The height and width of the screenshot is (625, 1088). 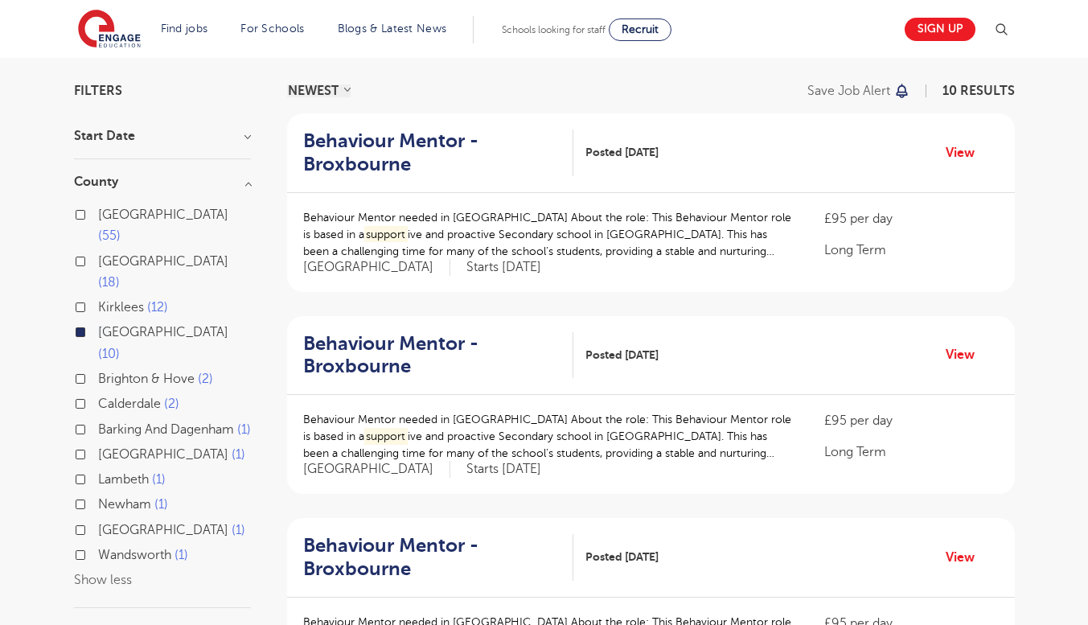 What do you see at coordinates (103, 427) in the screenshot?
I see `input: Barking And Dagenham 1` at bounding box center [103, 427].